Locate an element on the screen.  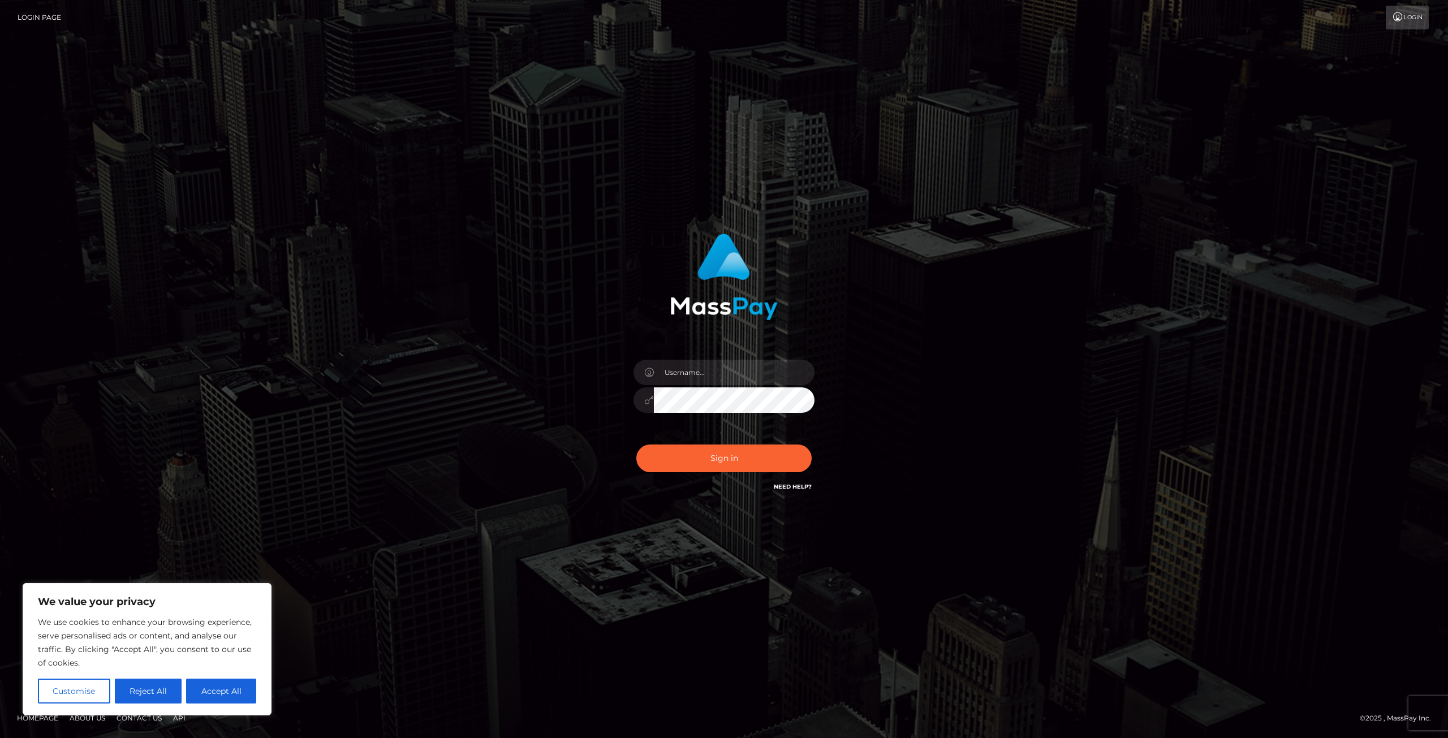
a: Homepage is located at coordinates (37, 718).